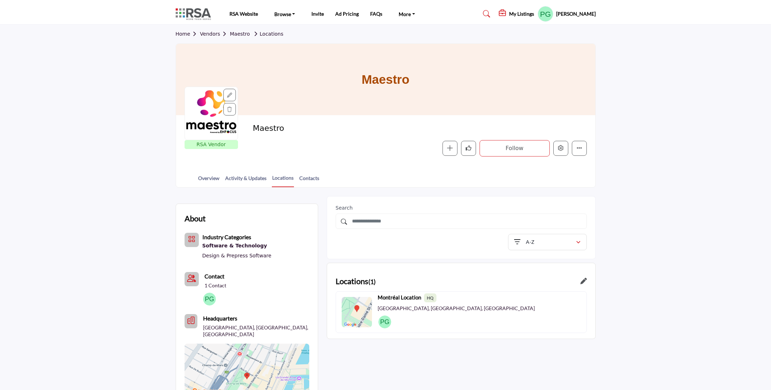  I want to click on img: Location Map, so click(357, 312).